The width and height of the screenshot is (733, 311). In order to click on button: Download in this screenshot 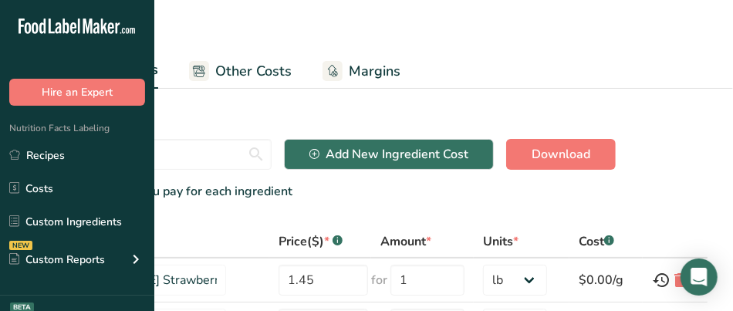, I will do `click(561, 154)`.